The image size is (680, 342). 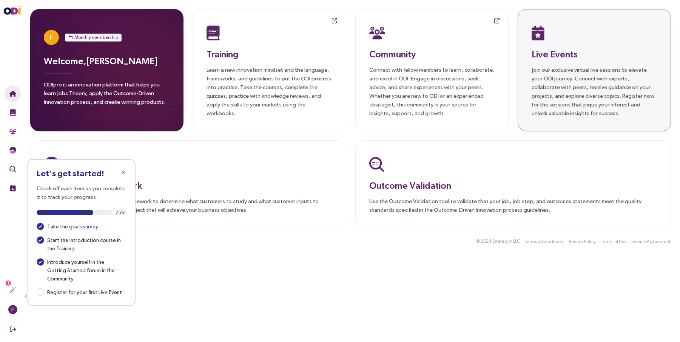 I want to click on span: Terms & Conditions, so click(x=544, y=242).